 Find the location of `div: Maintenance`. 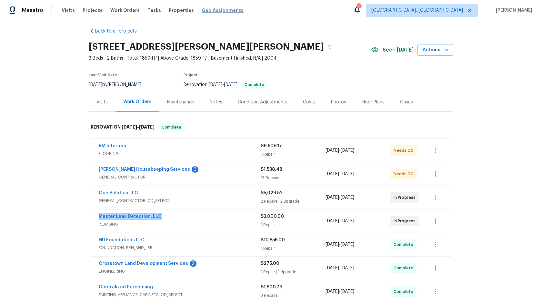

div: Maintenance is located at coordinates (181, 102).